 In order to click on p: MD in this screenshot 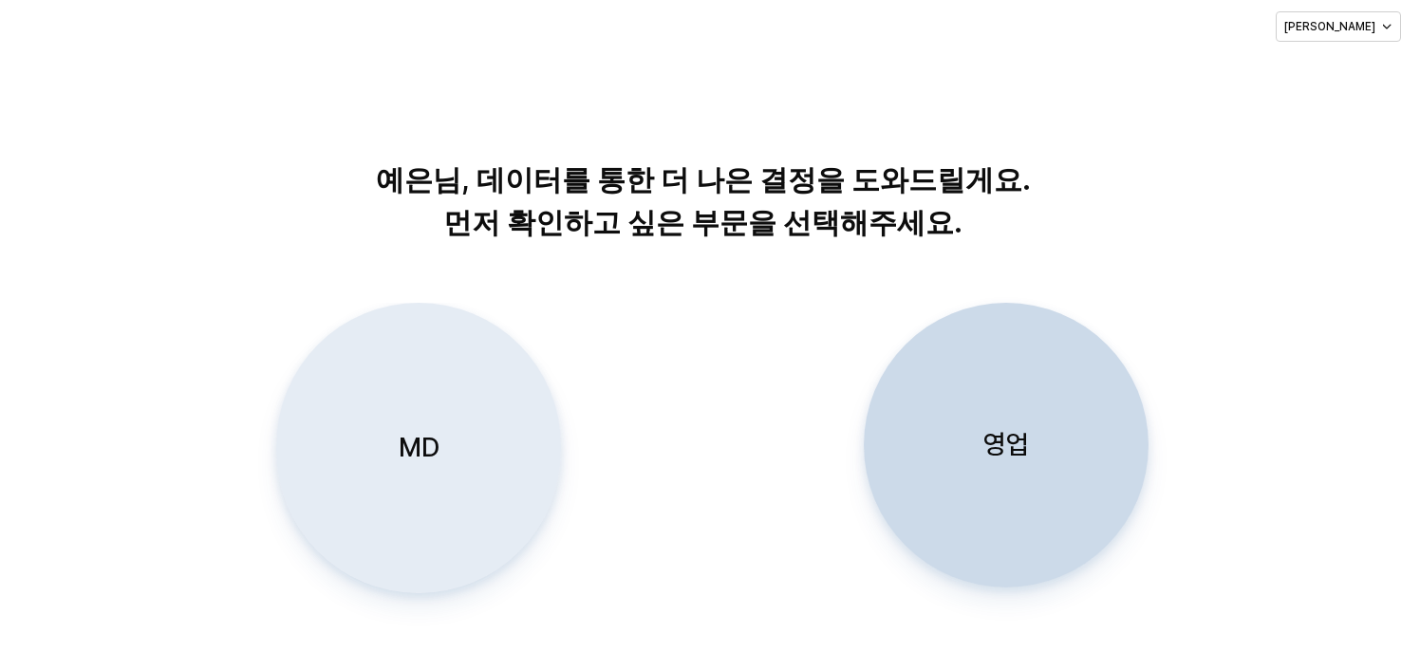, I will do `click(418, 447)`.